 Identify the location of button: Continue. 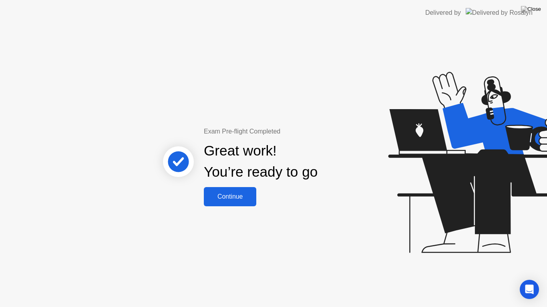
(230, 197).